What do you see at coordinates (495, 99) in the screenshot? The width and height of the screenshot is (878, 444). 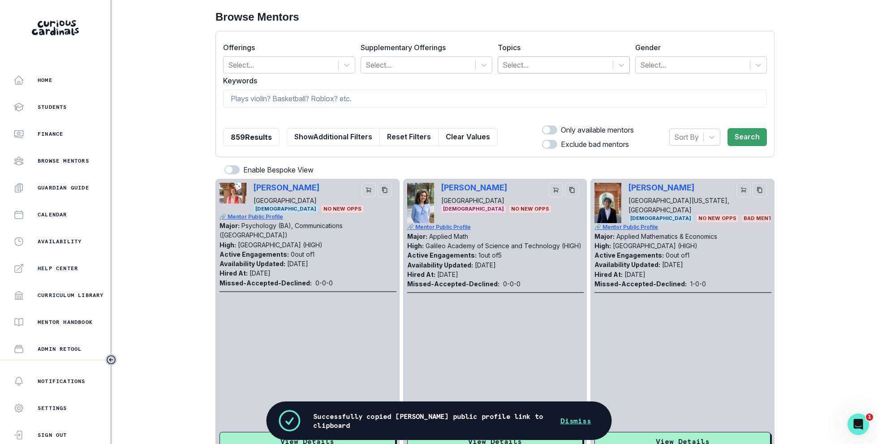 I see `input: Plays violin? Basketball? Roblox? etc.` at bounding box center [495, 99].